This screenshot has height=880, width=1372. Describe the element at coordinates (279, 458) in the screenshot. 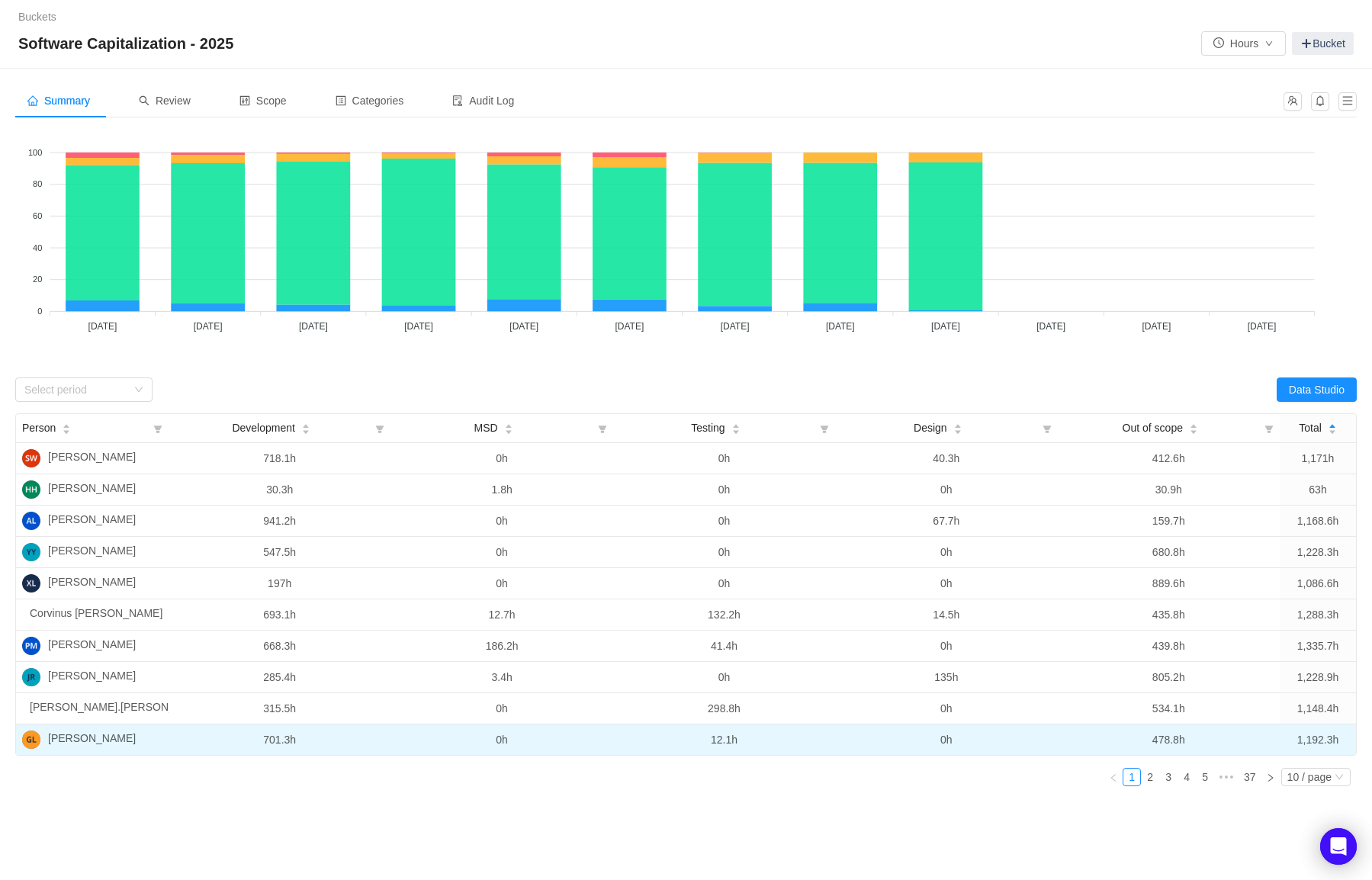

I see `td: 718.1h` at that location.